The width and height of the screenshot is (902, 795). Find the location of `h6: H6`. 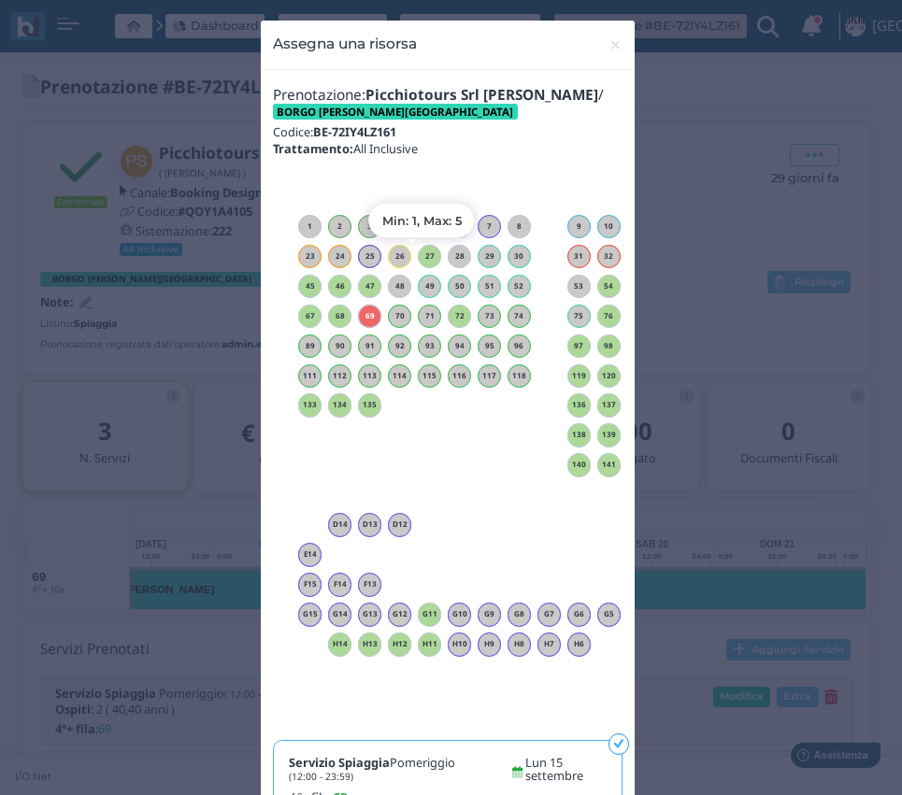

h6: H6 is located at coordinates (579, 644).